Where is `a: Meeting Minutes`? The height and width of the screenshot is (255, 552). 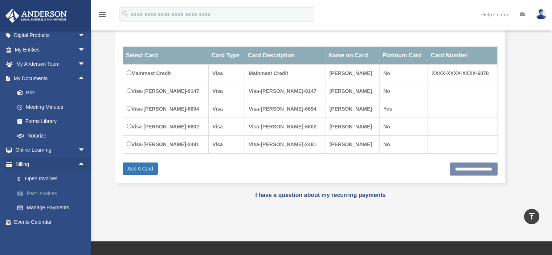 a: Meeting Minutes is located at coordinates (53, 107).